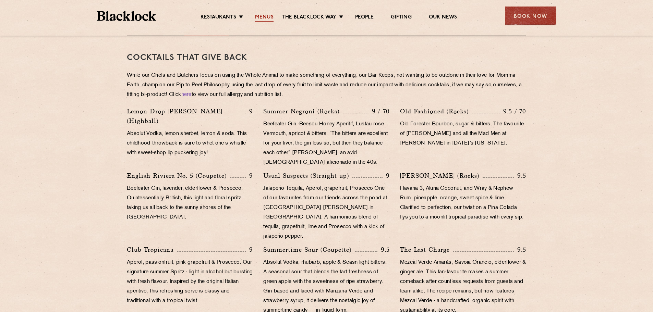  Describe the element at coordinates (187, 95) in the screenshot. I see `a: here` at that location.